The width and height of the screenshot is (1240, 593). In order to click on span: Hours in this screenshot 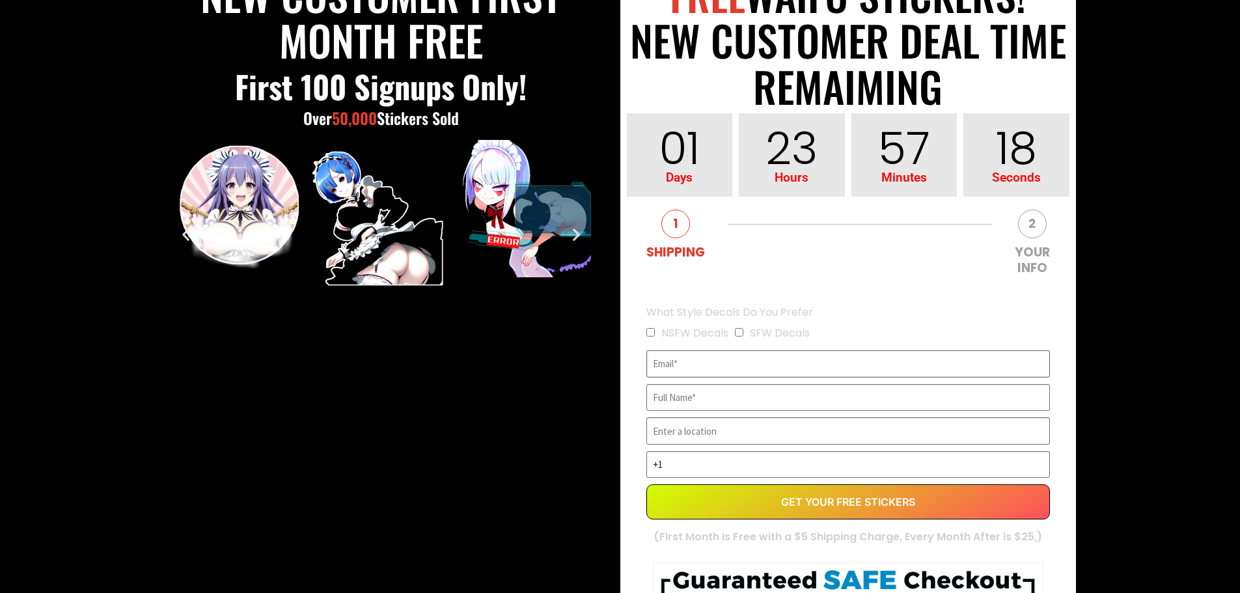, I will do `click(792, 177)`.